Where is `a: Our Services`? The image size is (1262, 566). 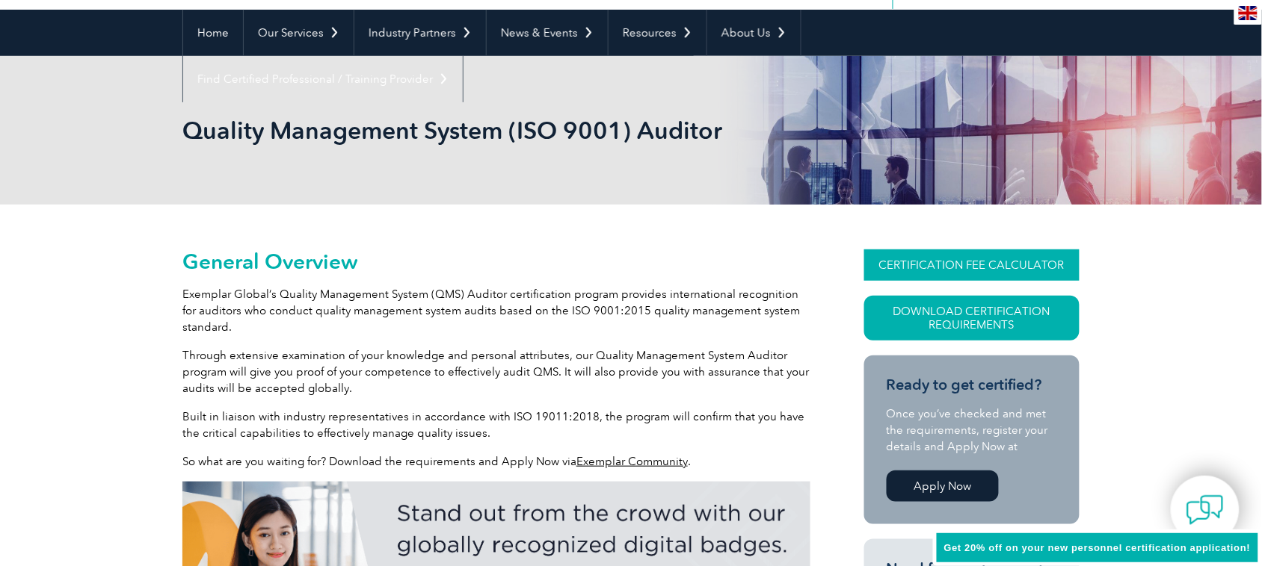 a: Our Services is located at coordinates (298, 33).